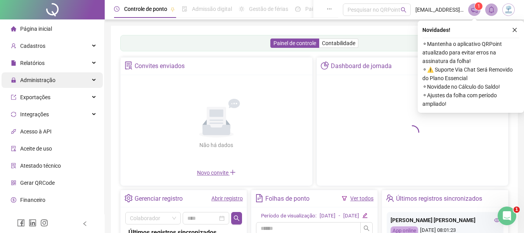 The height and width of the screenshot is (233, 524). I want to click on span: api, so click(14, 131).